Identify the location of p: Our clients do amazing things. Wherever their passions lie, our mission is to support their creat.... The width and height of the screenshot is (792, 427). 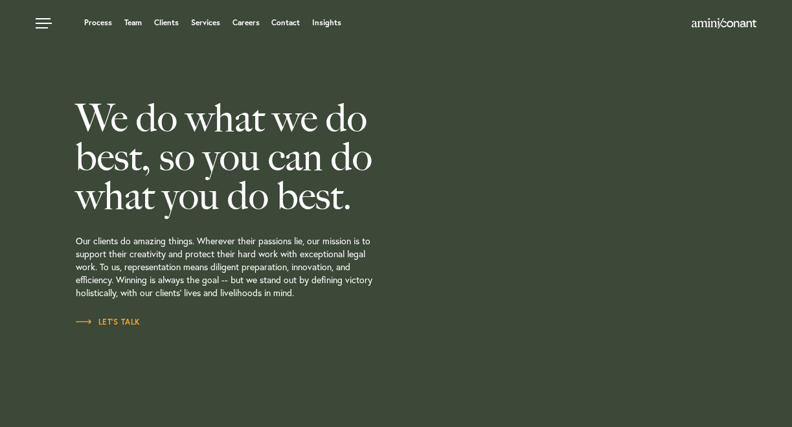
(264, 265).